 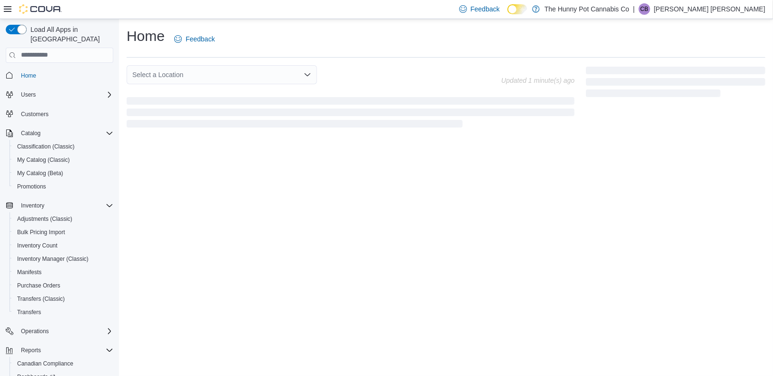 I want to click on a: Transfers (Classic), so click(x=41, y=299).